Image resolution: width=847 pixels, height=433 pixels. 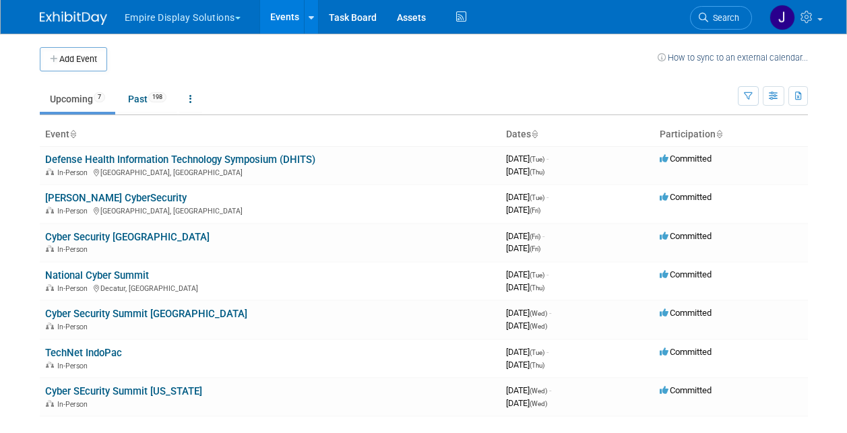 I want to click on a: Sort by Event Name, so click(x=73, y=134).